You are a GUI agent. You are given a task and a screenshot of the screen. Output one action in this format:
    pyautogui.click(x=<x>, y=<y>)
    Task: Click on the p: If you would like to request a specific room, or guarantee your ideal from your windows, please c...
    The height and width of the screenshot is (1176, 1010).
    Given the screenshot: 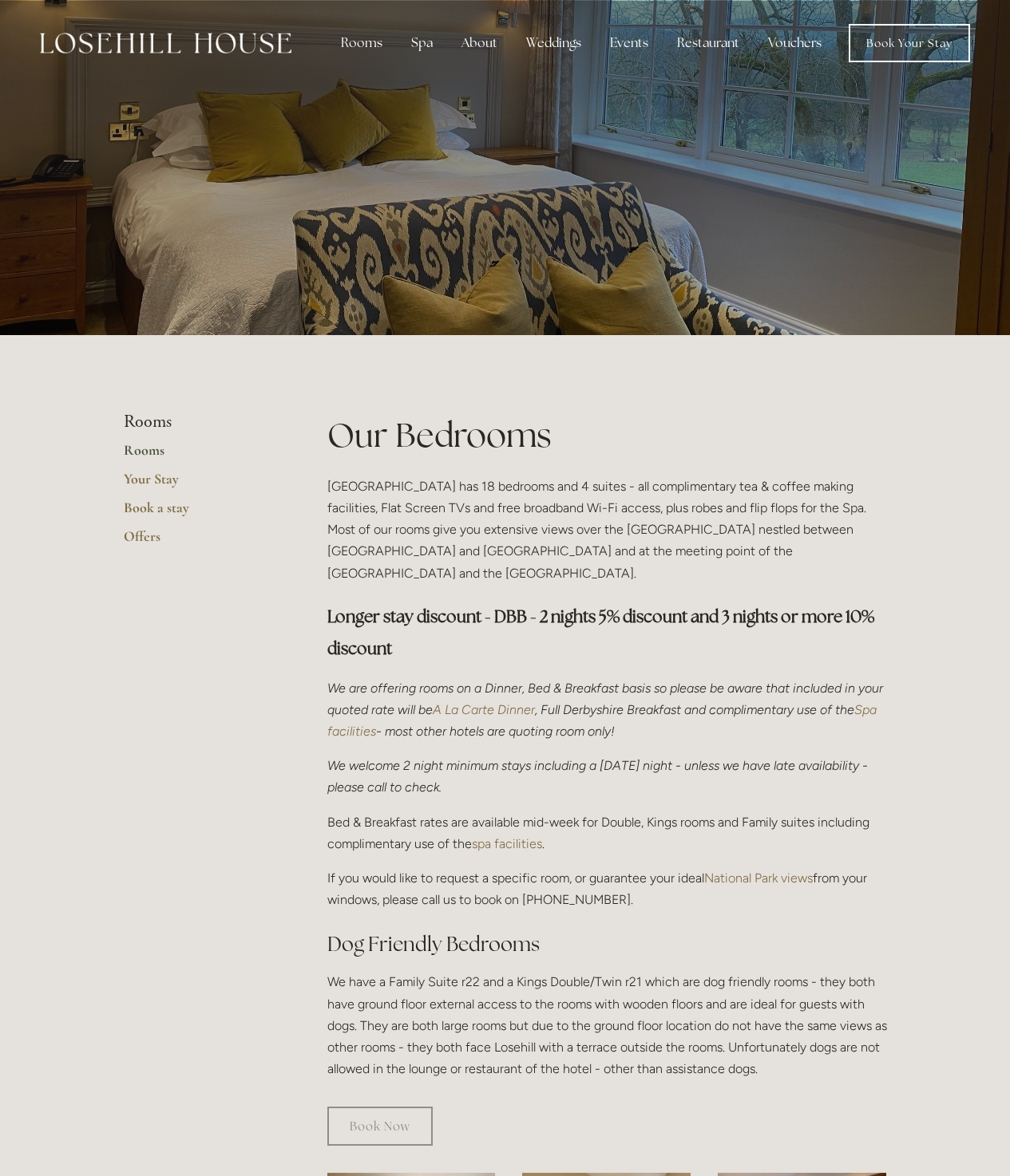 What is the action you would take?
    pyautogui.click(x=606, y=889)
    